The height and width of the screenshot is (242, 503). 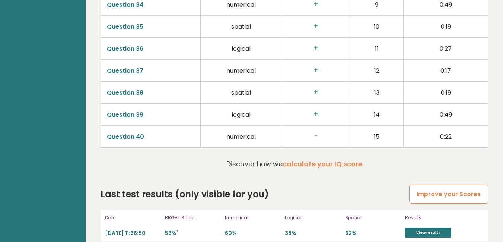 I want to click on a: calculate your IQ score, so click(x=322, y=163).